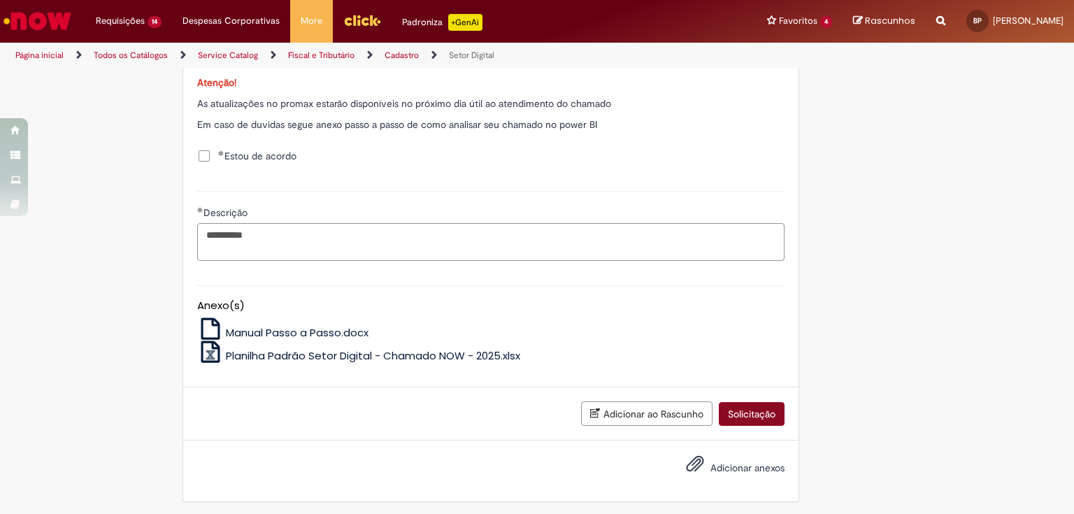 The width and height of the screenshot is (1074, 514). Describe the element at coordinates (890, 20) in the screenshot. I see `span: Rascunhos` at that location.